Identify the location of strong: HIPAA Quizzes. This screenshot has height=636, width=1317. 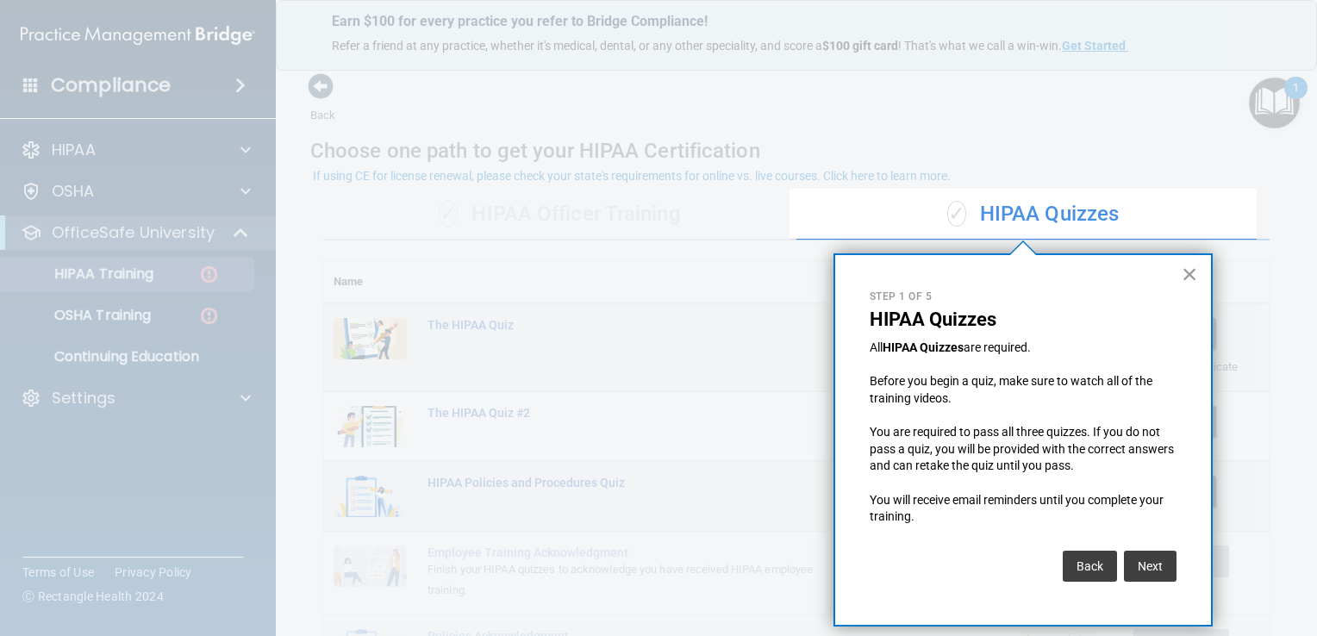
(923, 347).